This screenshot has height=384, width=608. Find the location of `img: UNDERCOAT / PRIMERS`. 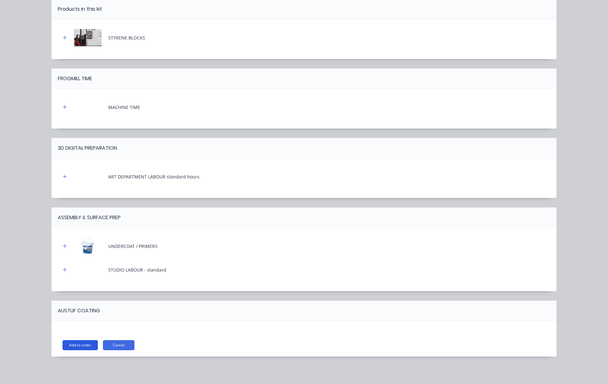

img: UNDERCOAT / PRIMERS is located at coordinates (88, 246).